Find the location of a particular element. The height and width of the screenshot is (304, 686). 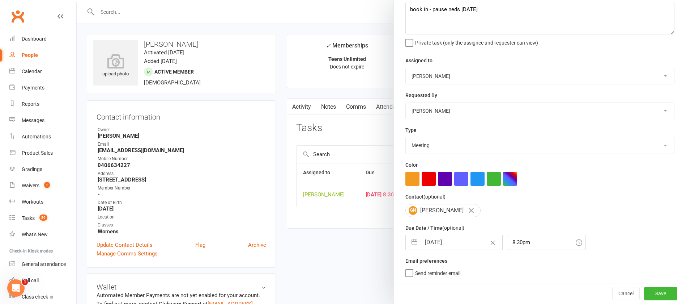

a: Waivers 1 is located at coordinates (43, 185).